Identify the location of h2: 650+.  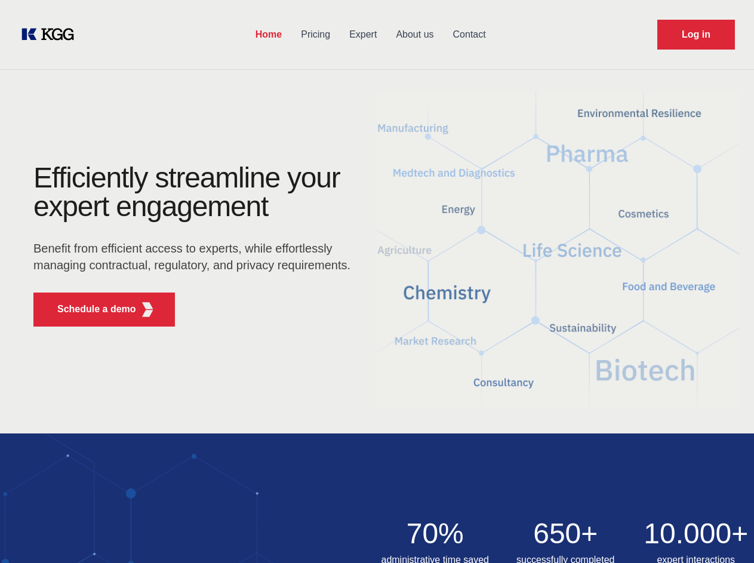
(565, 534).